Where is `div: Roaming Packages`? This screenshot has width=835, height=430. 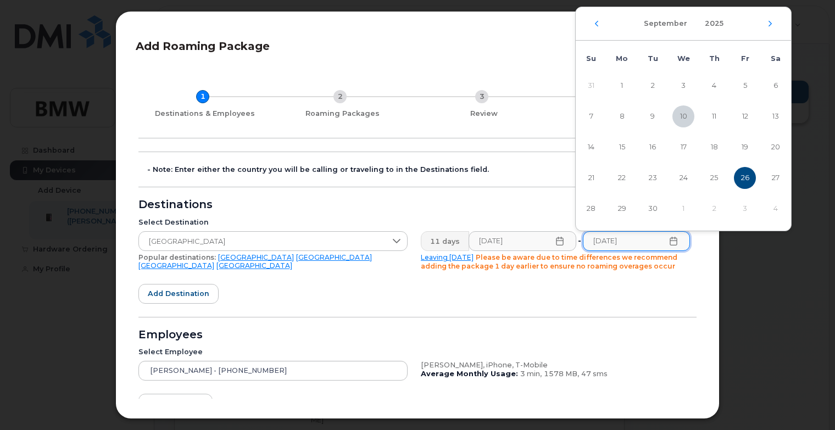
div: Roaming Packages is located at coordinates (342, 114).